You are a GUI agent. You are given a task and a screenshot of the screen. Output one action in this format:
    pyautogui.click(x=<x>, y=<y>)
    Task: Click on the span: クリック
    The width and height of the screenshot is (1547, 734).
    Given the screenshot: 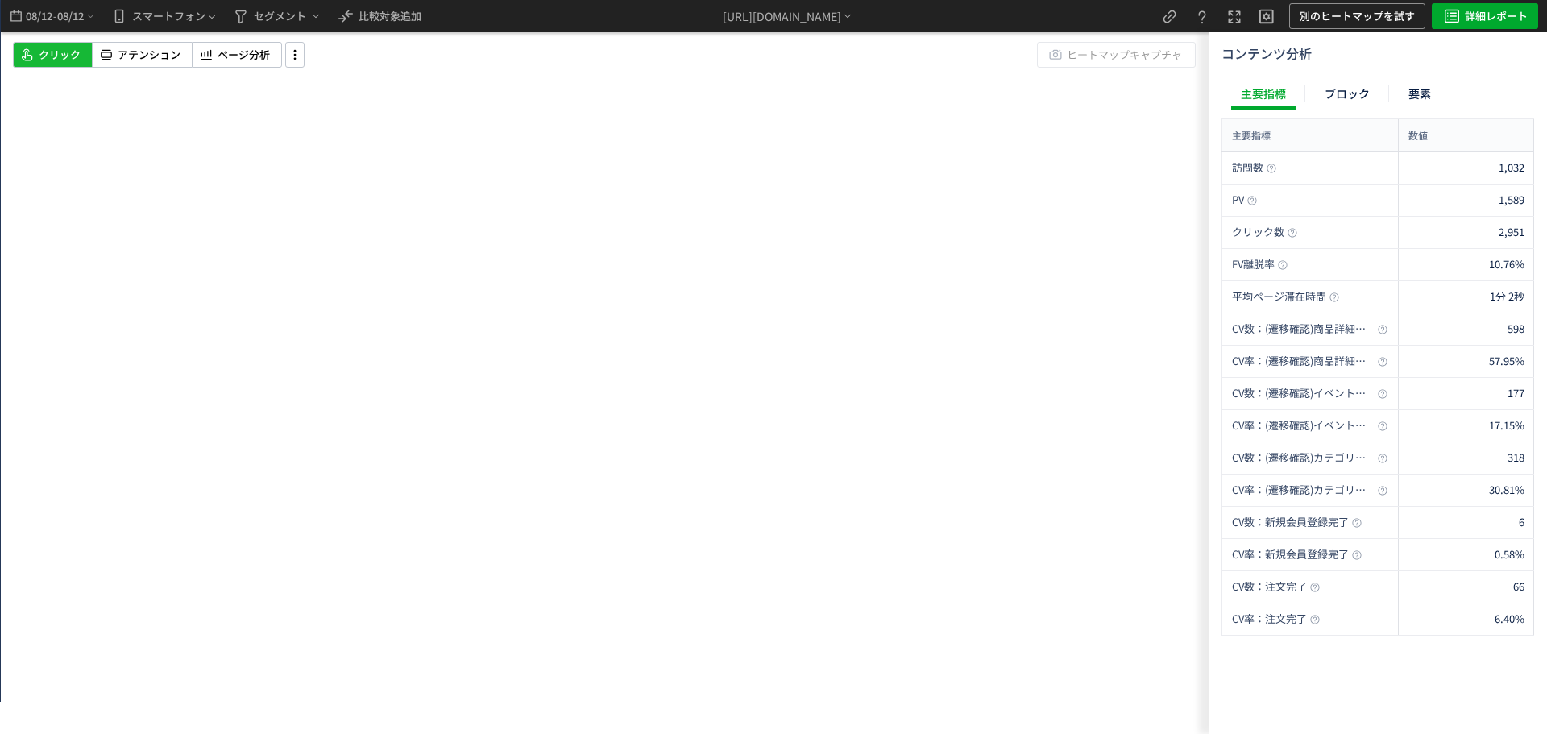 What is the action you would take?
    pyautogui.click(x=60, y=55)
    